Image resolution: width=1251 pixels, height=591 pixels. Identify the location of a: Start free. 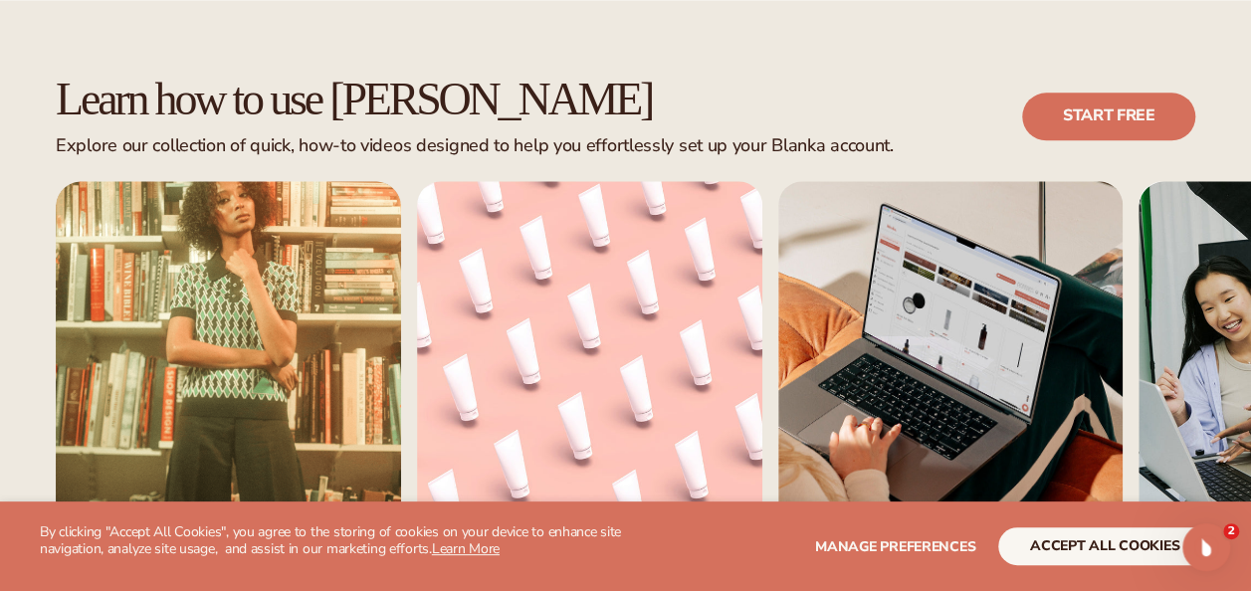
(1108, 116).